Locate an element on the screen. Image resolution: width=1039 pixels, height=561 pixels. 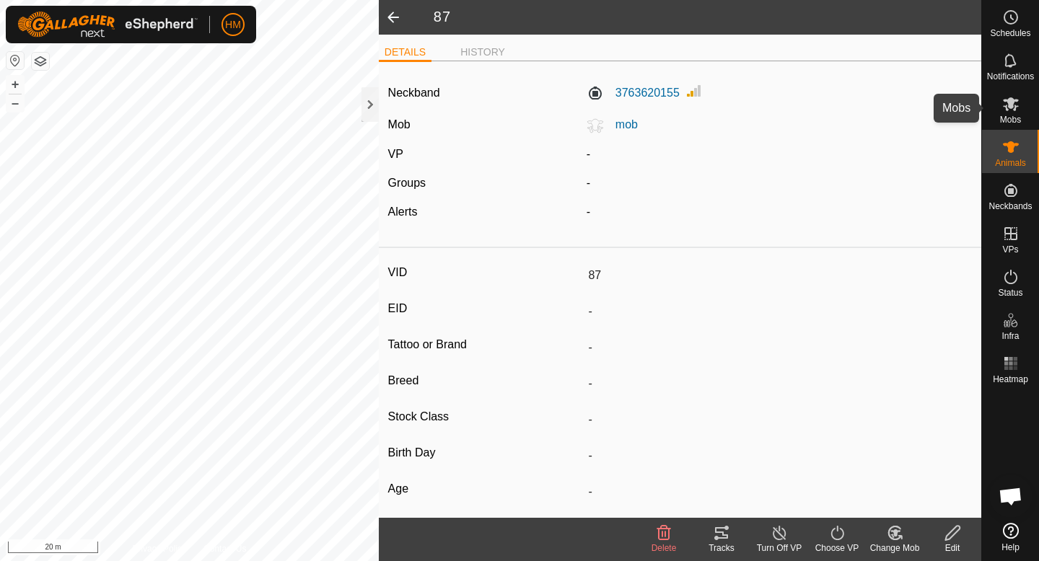
span: Delete is located at coordinates (664, 548).